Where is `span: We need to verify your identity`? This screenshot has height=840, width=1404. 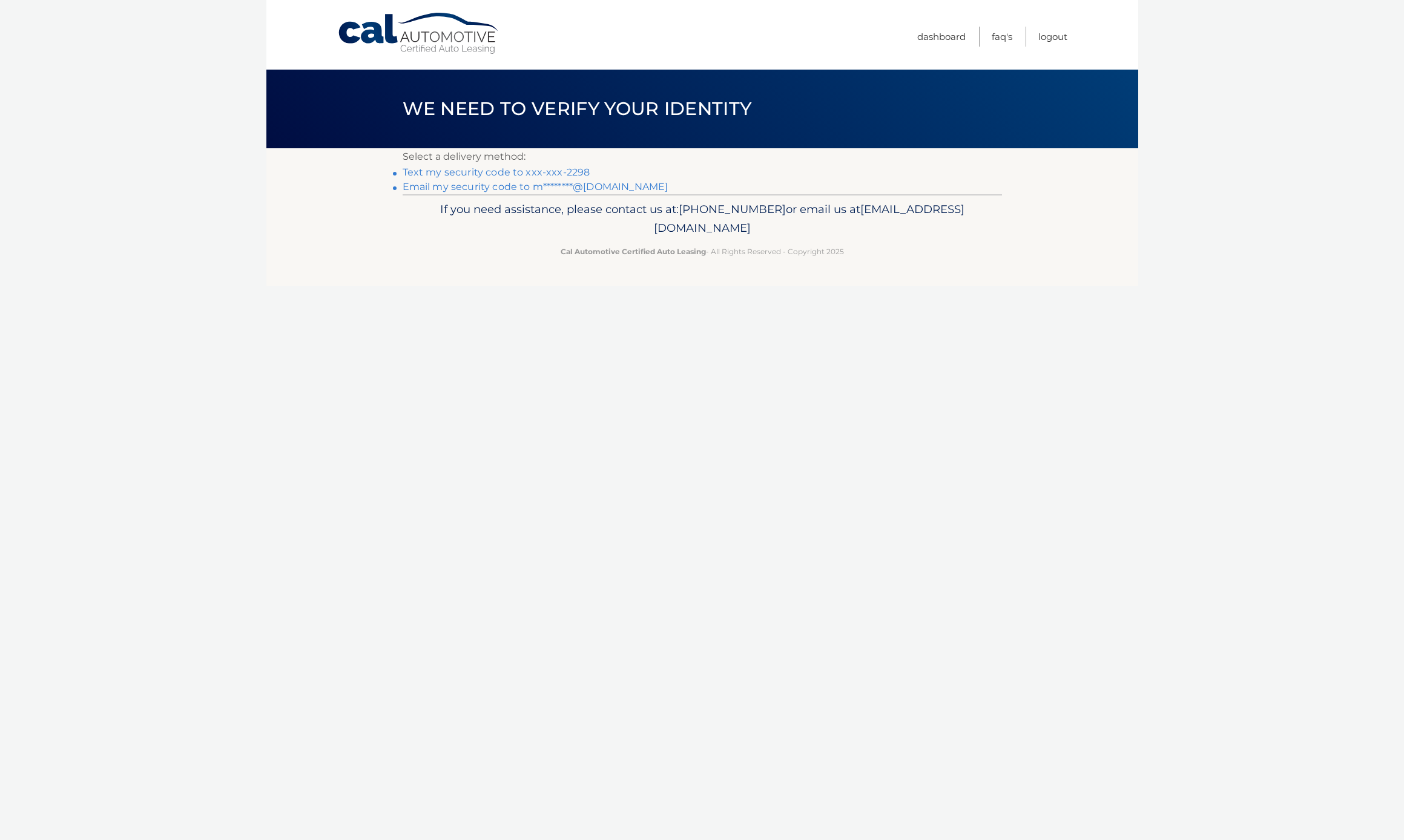 span: We need to verify your identity is located at coordinates (577, 109).